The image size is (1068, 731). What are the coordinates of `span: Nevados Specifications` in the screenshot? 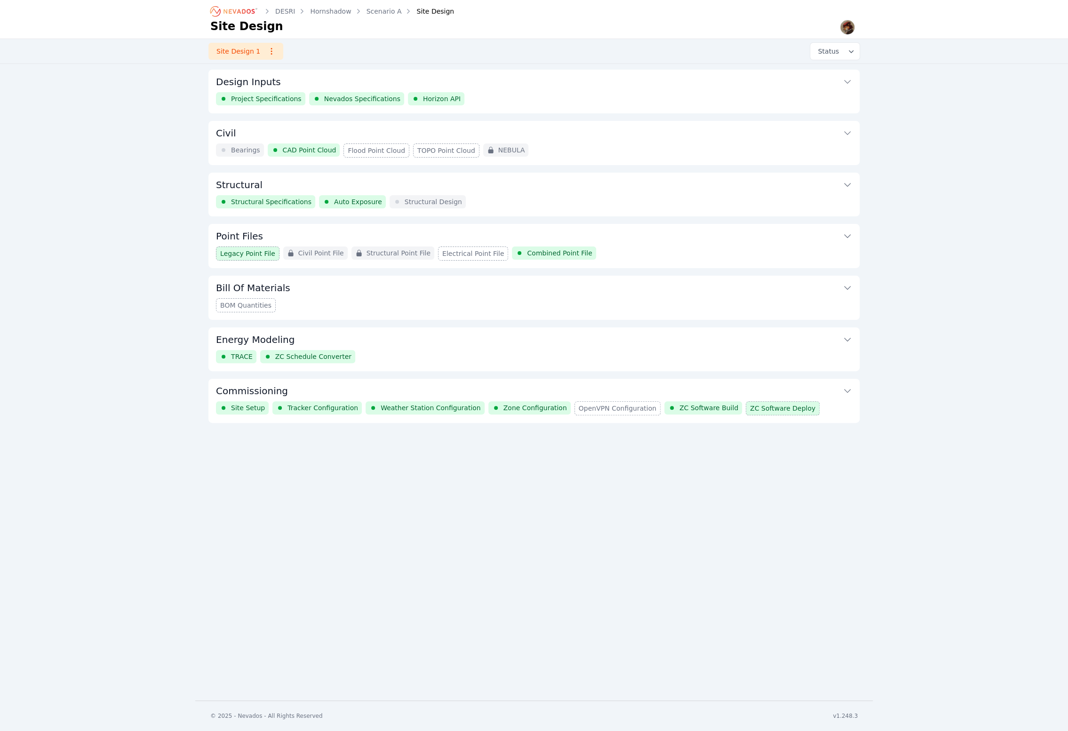 It's located at (362, 99).